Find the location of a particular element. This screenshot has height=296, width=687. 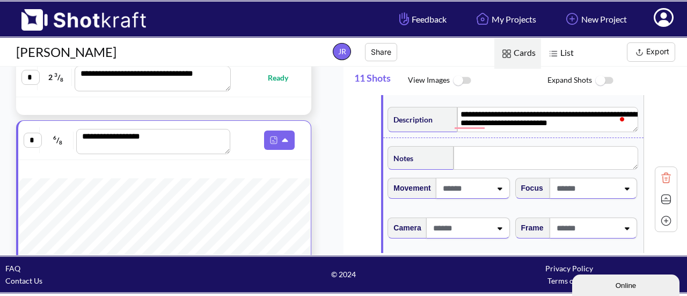

span: Frame is located at coordinates (529, 227).